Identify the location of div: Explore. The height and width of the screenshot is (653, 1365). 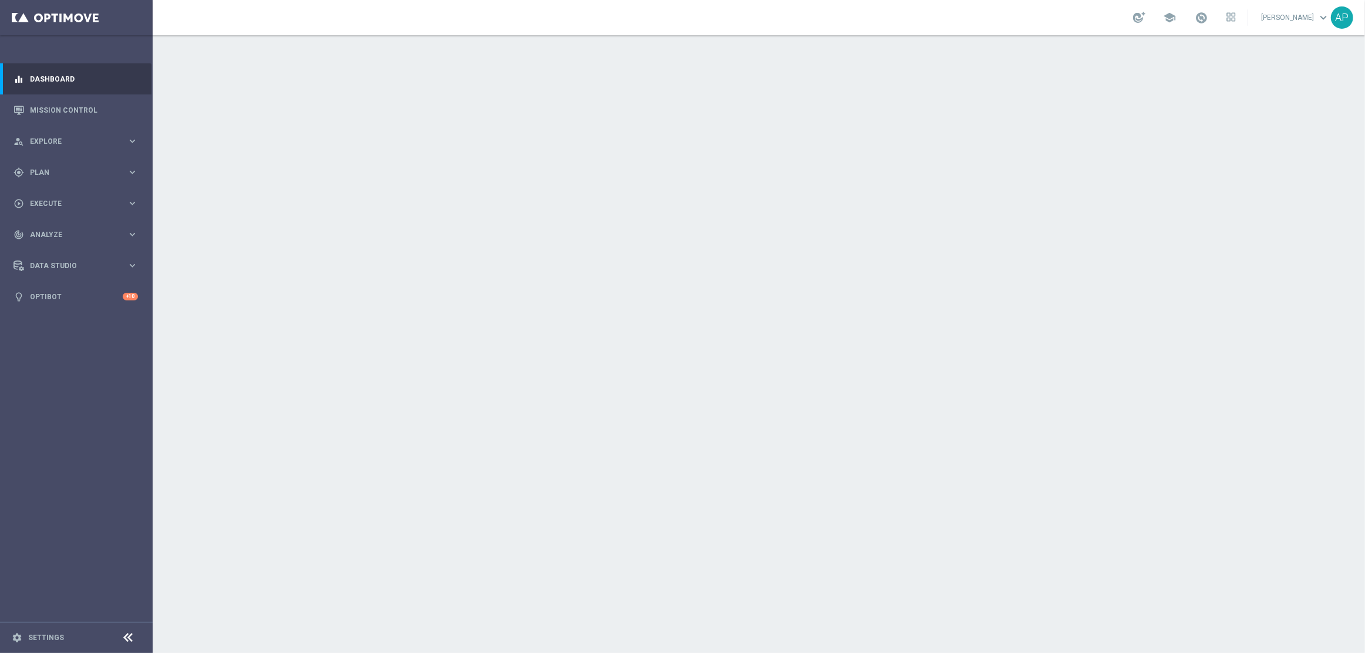
(70, 141).